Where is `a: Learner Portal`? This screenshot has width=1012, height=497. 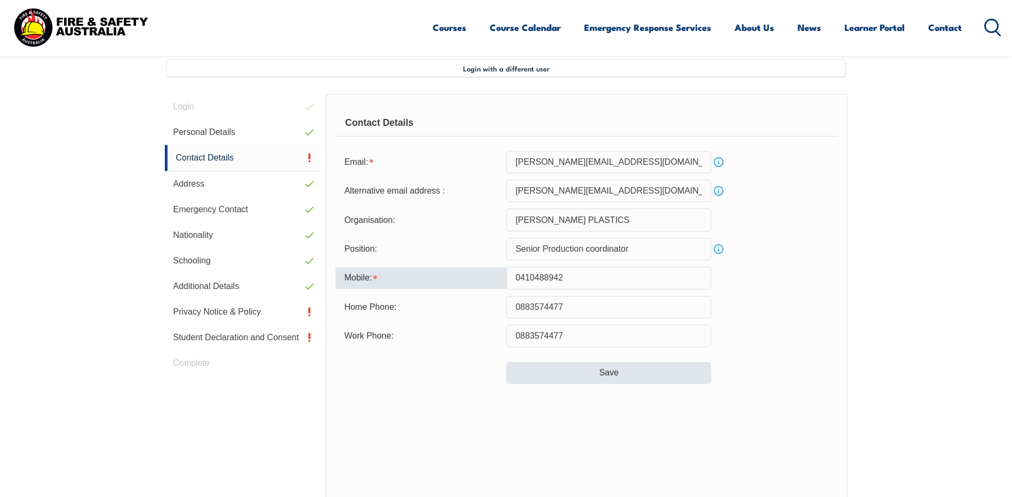 a: Learner Portal is located at coordinates (874, 27).